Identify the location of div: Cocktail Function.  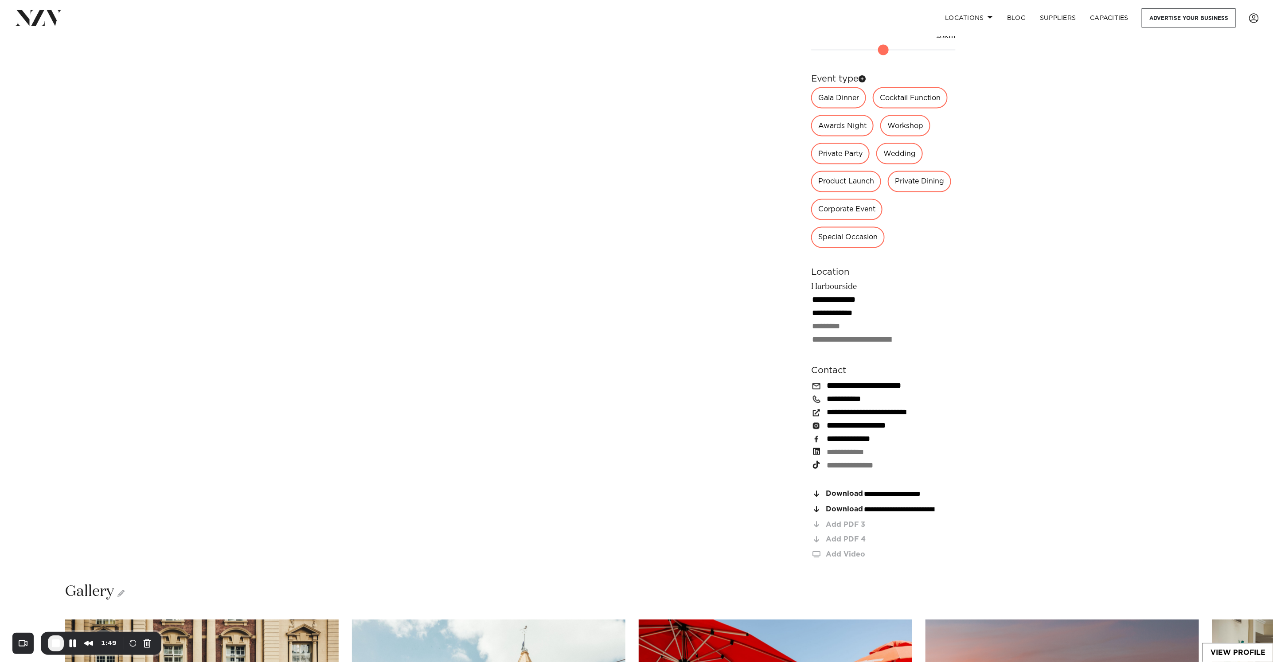
(910, 98).